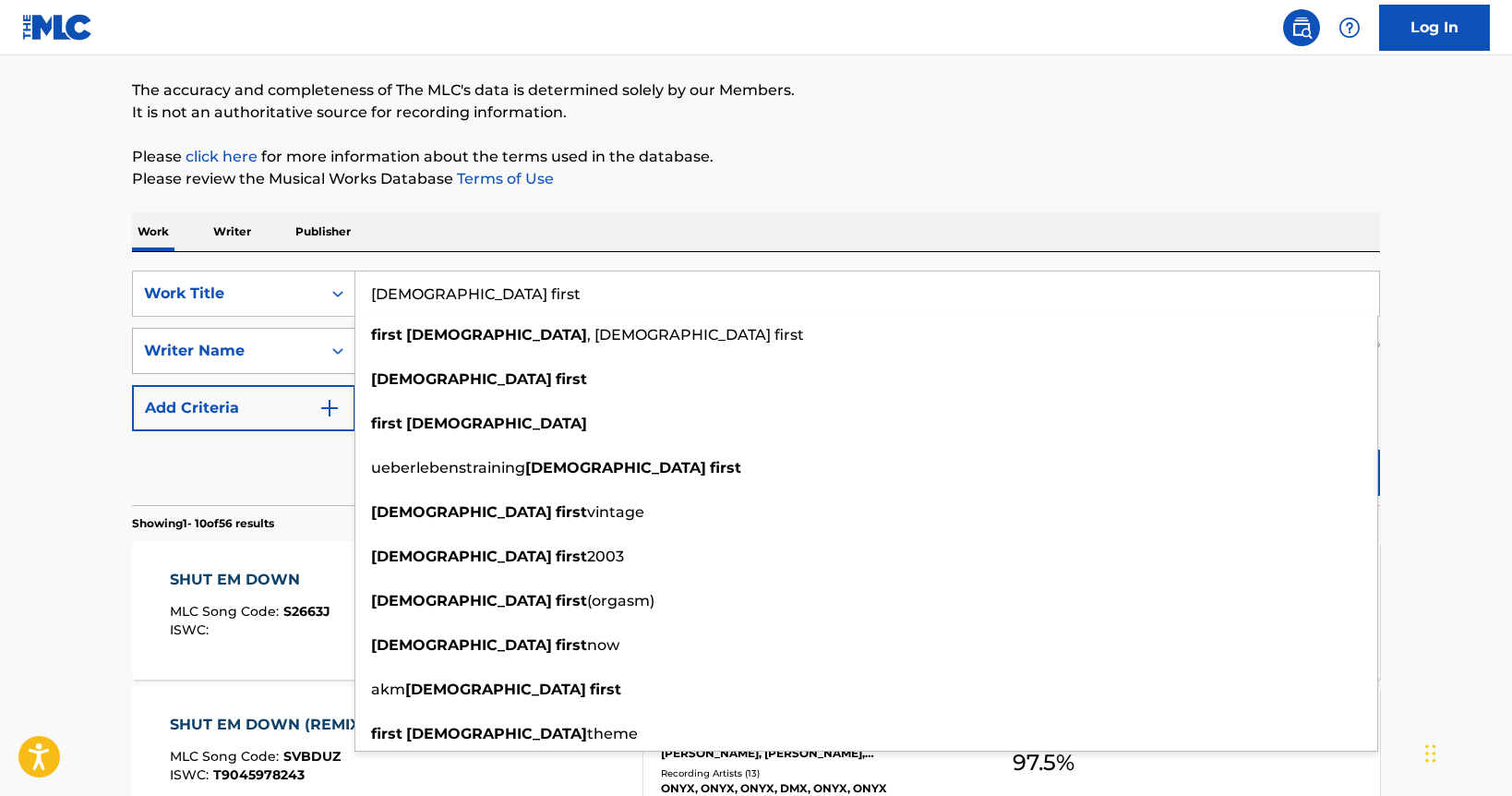 This screenshot has width=1512, height=796. I want to click on div: SHUT EM DOWN (REMIX), so click(273, 724).